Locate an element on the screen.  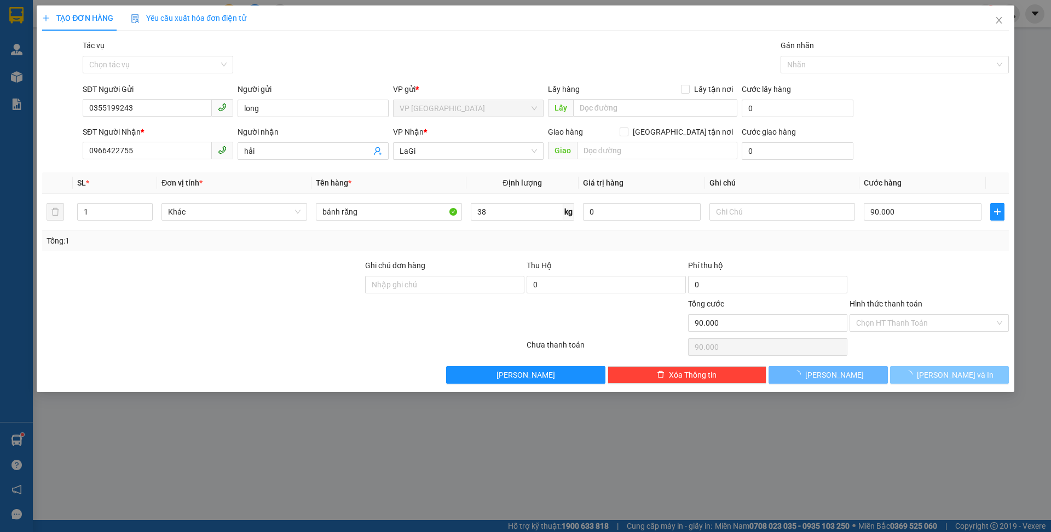
button: deleteXóa Thông tin is located at coordinates (687, 375).